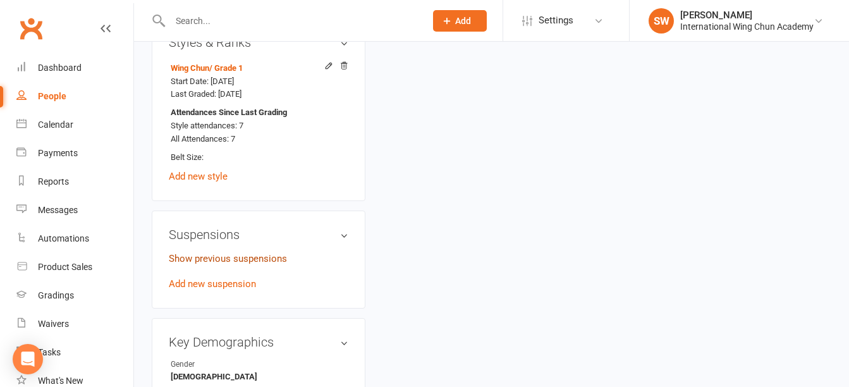 Image resolution: width=849 pixels, height=387 pixels. Describe the element at coordinates (58, 153) in the screenshot. I see `div: Payments` at that location.